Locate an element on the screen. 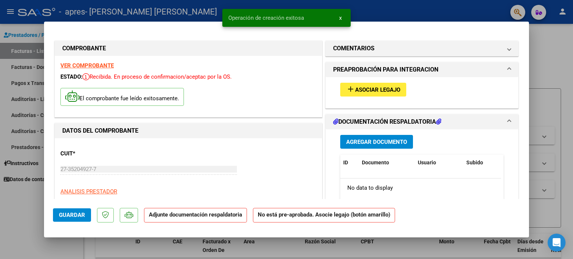  span: ESTADO: is located at coordinates (71, 77).